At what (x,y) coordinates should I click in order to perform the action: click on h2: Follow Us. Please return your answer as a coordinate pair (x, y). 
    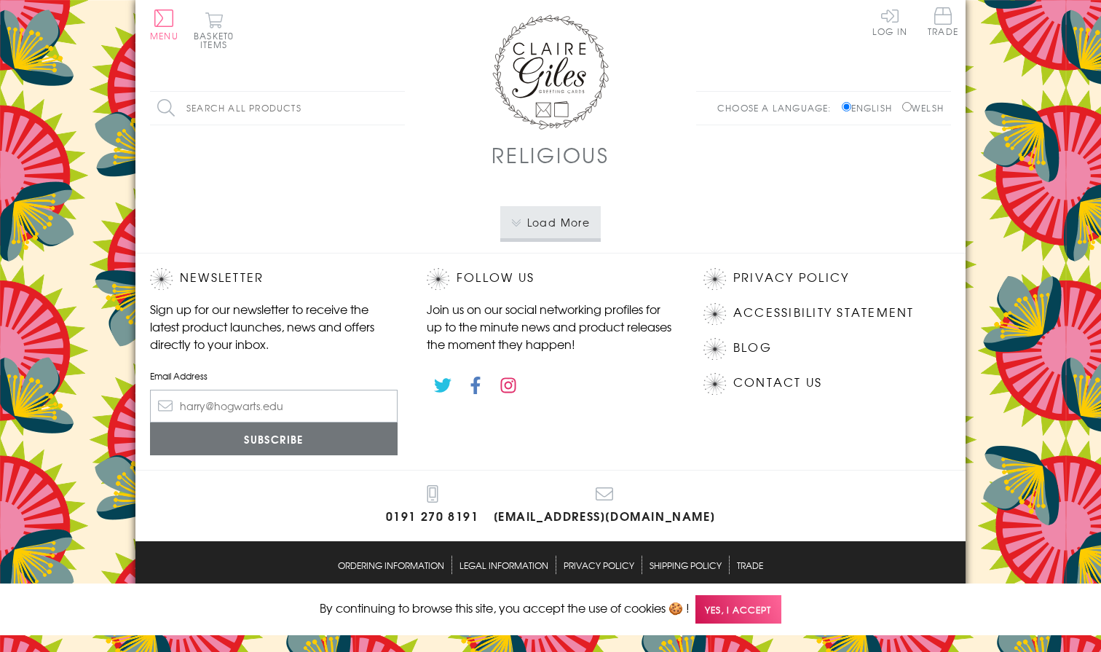
    Looking at the image, I should click on (550, 279).